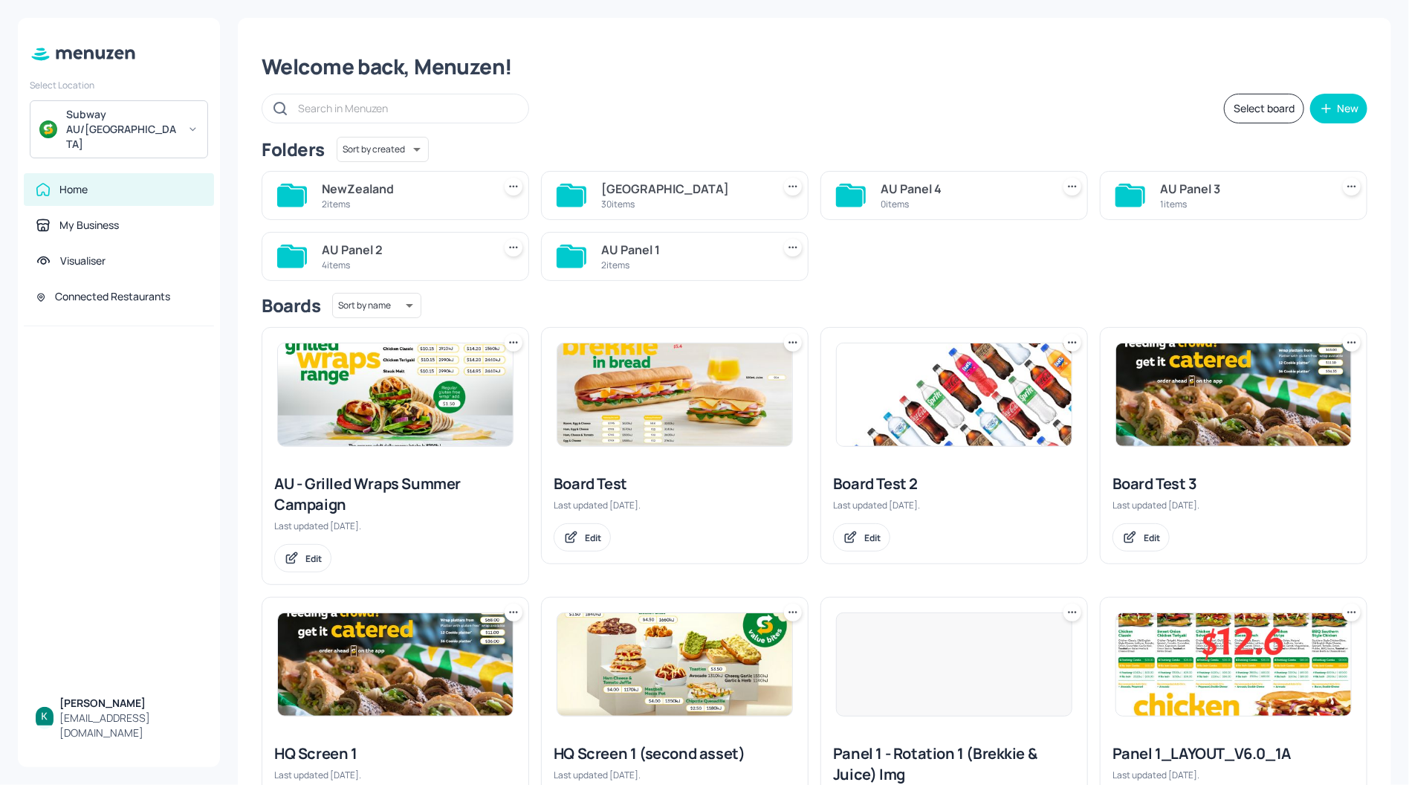 Image resolution: width=1409 pixels, height=785 pixels. What do you see at coordinates (675, 484) in the screenshot?
I see `div: Board Test` at bounding box center [675, 484].